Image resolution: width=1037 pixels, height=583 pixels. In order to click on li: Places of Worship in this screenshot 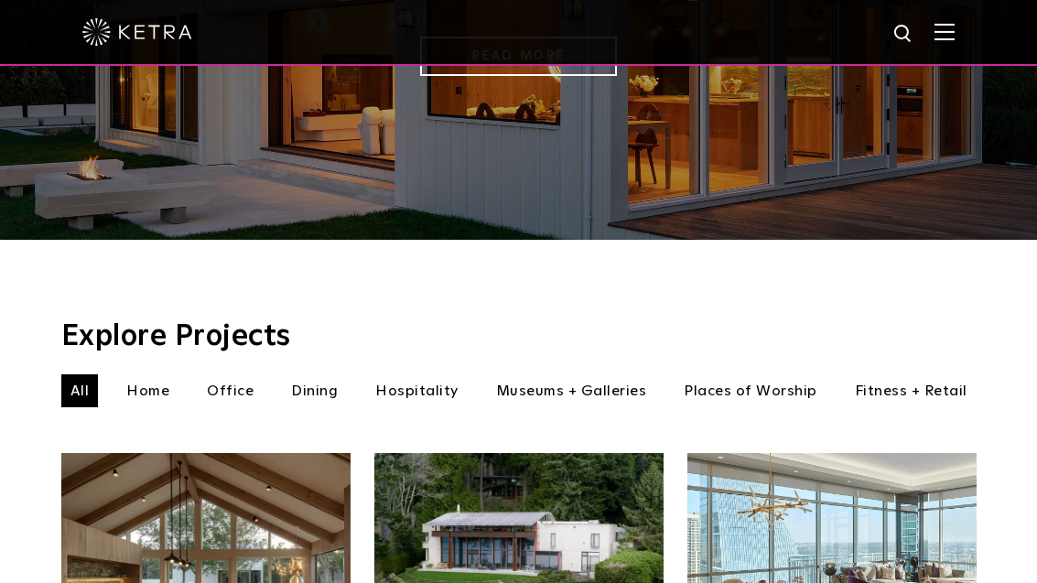, I will do `click(750, 391)`.